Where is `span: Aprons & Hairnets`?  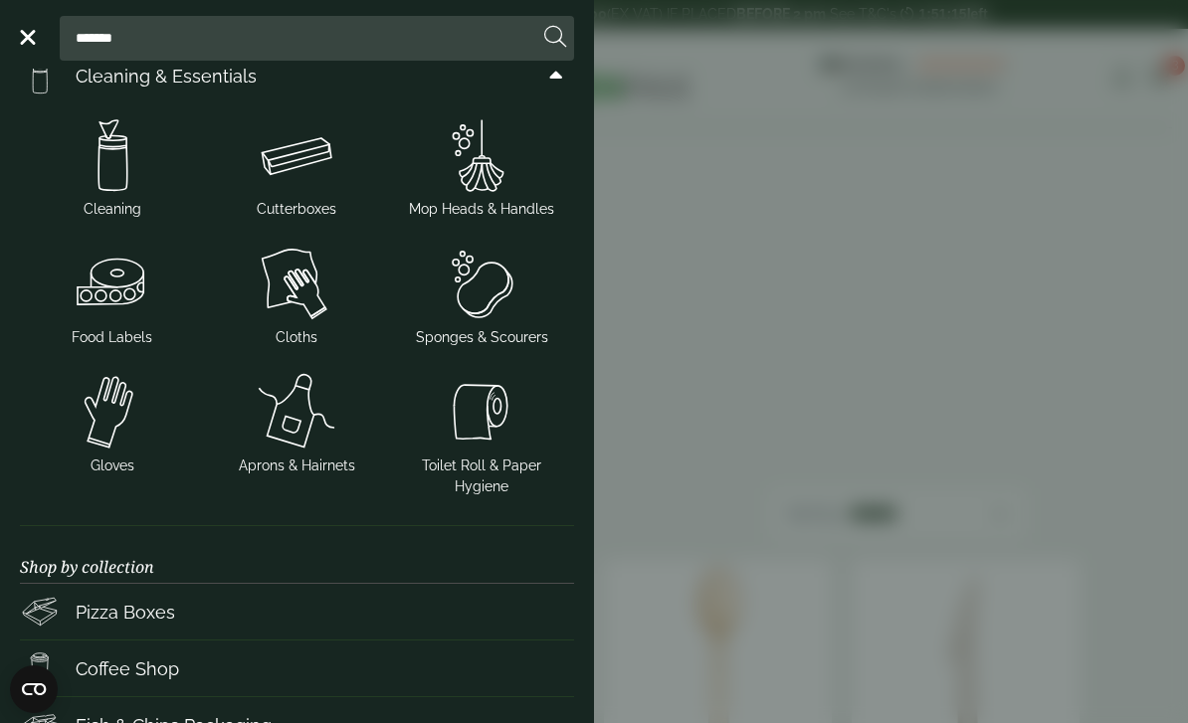
span: Aprons & Hairnets is located at coordinates (296, 466).